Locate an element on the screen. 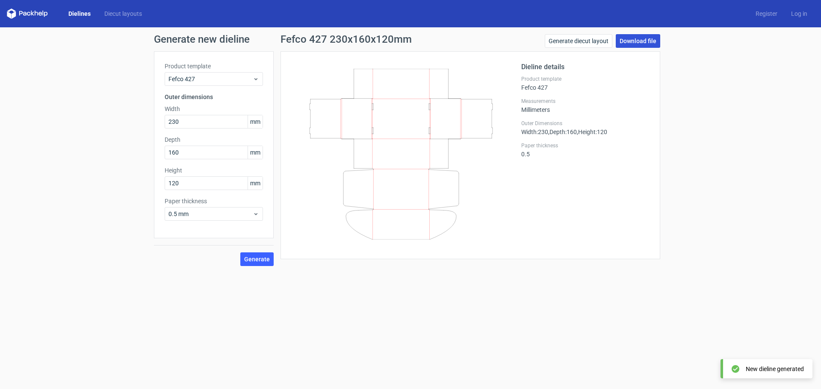  h1: Fefco 427 230x160x120mm is located at coordinates (346, 39).